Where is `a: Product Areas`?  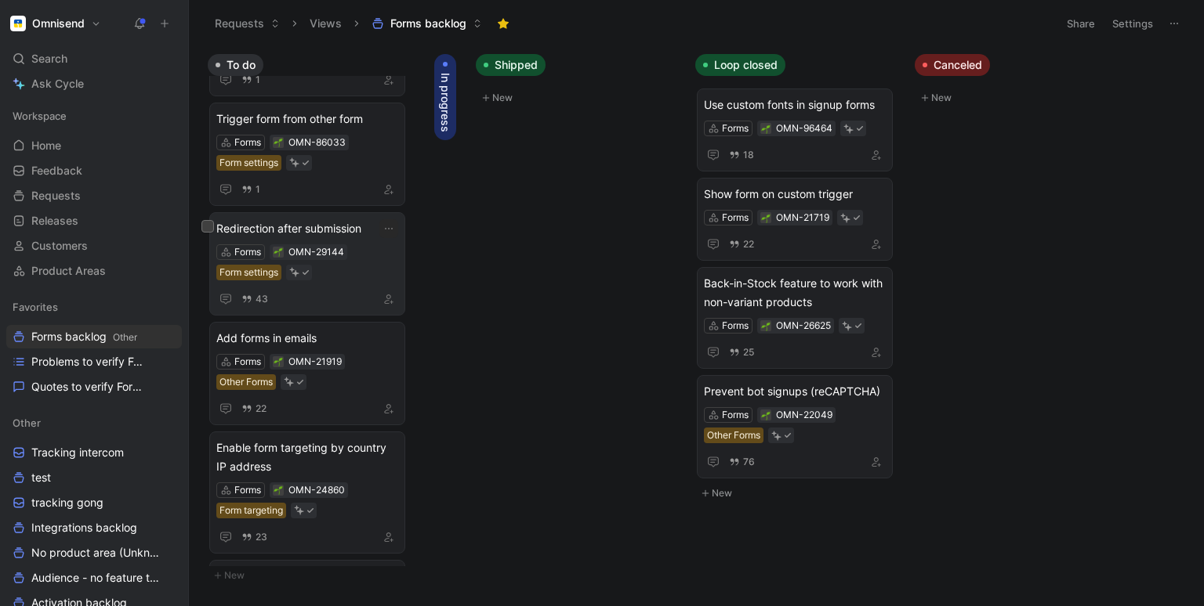 a: Product Areas is located at coordinates (94, 271).